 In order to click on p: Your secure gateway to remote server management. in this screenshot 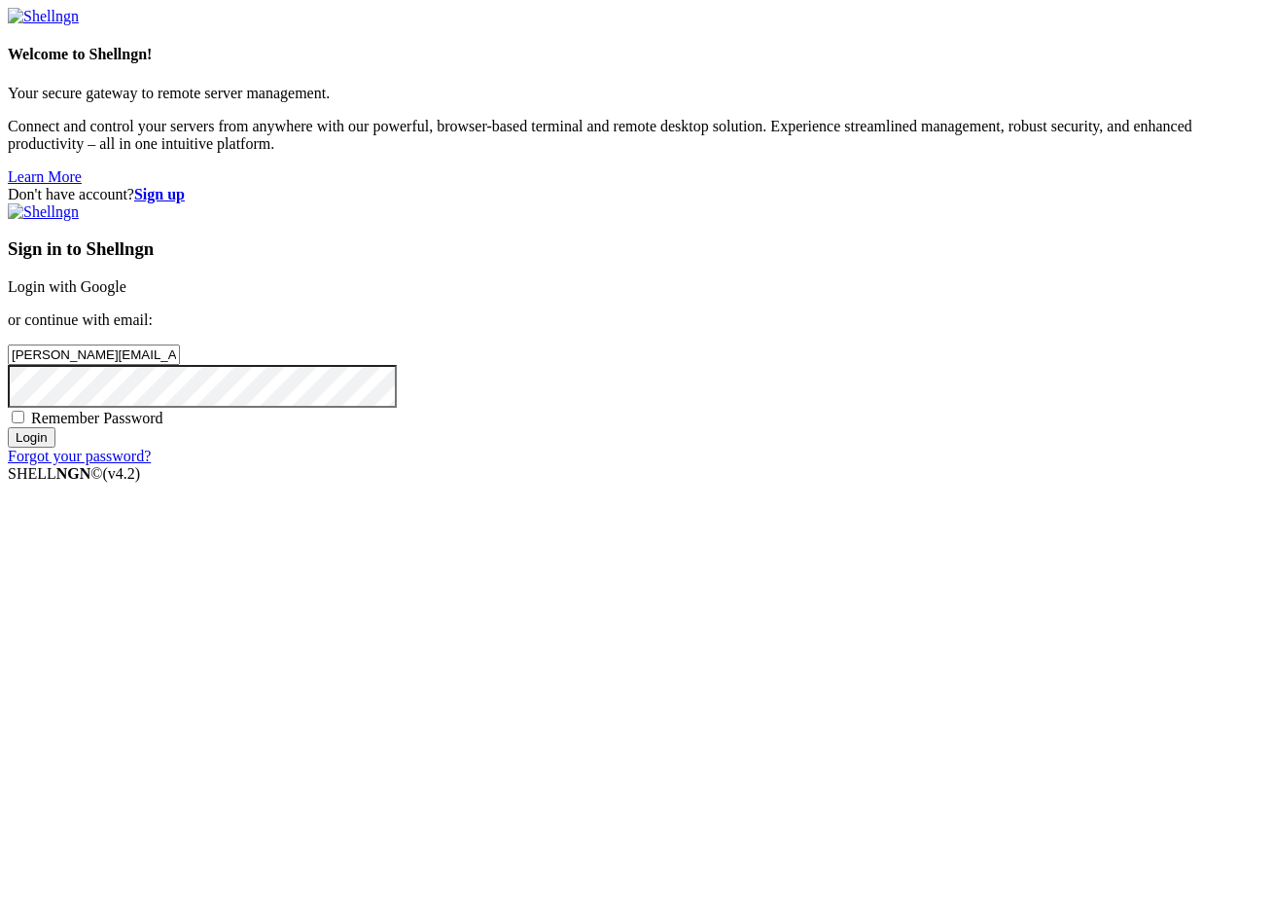, I will do `click(636, 93)`.